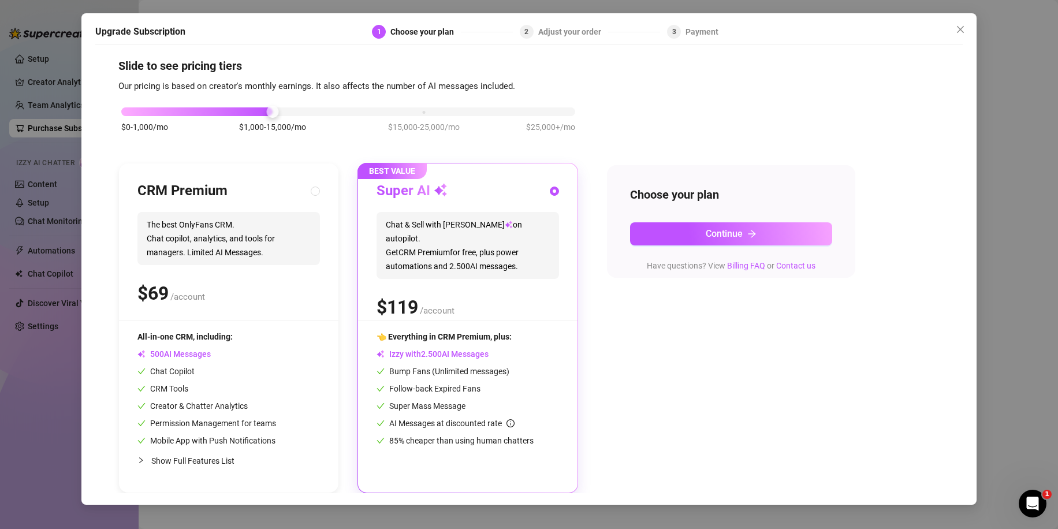  Describe the element at coordinates (141, 460) in the screenshot. I see `span: collapsed` at that location.